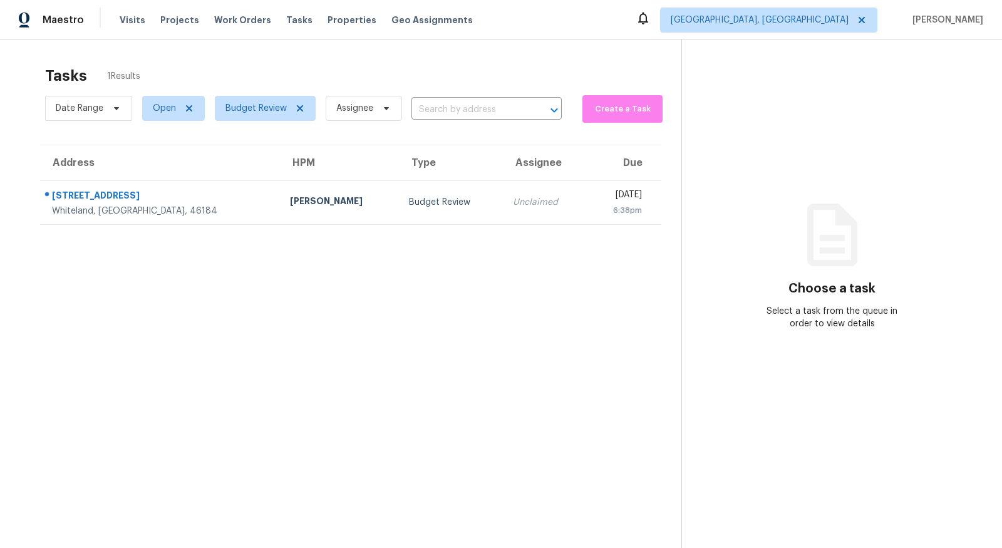 The width and height of the screenshot is (1002, 548). I want to click on button: Open, so click(554, 110).